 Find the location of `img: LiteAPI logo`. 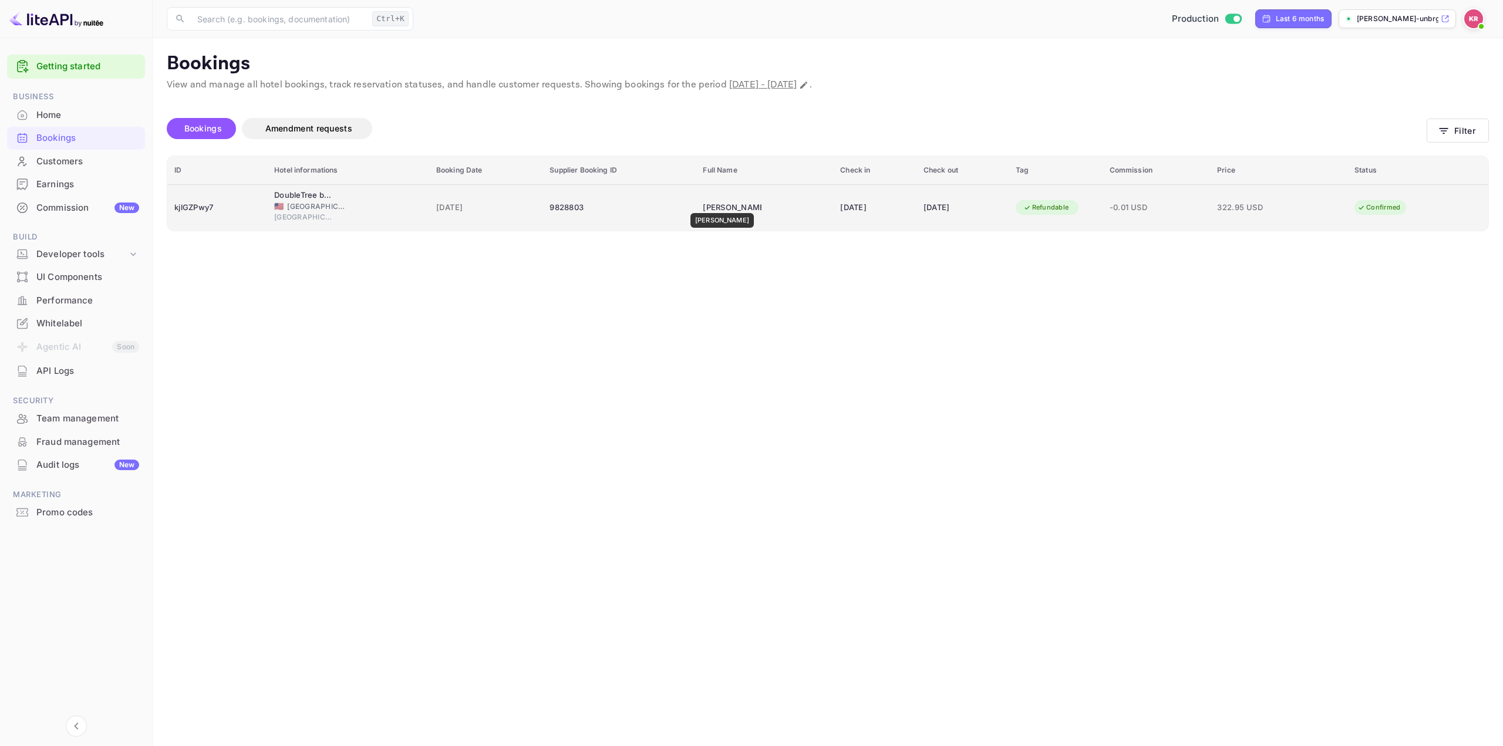

img: LiteAPI logo is located at coordinates (56, 19).